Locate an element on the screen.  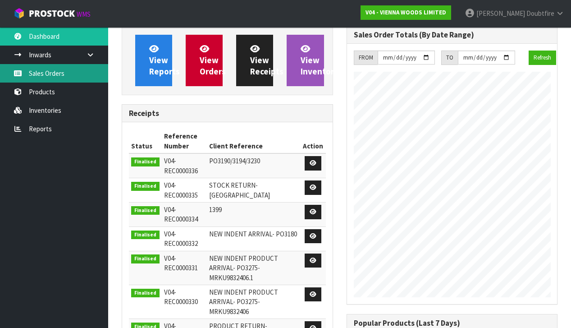
span: Doubtfire is located at coordinates (541, 13).